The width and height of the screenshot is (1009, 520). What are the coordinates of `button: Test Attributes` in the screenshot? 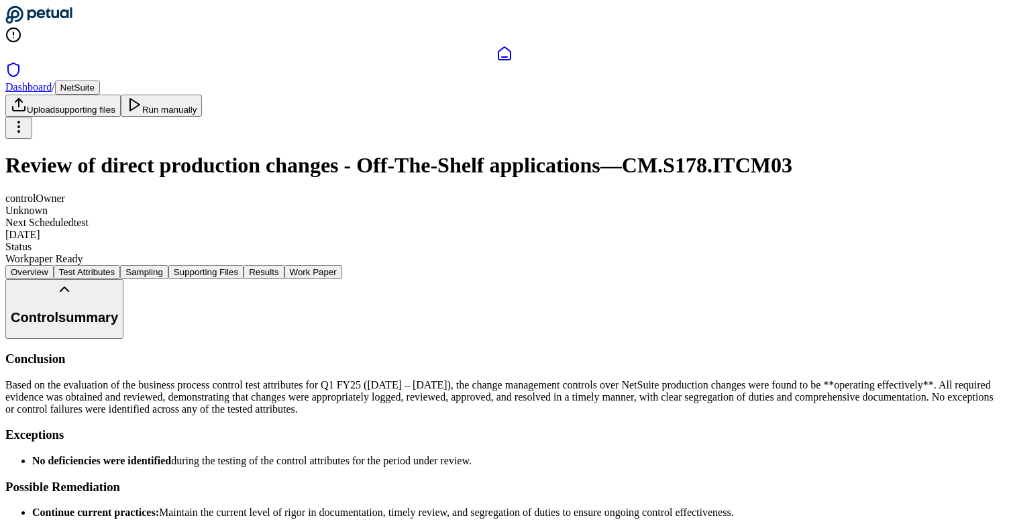 It's located at (87, 272).